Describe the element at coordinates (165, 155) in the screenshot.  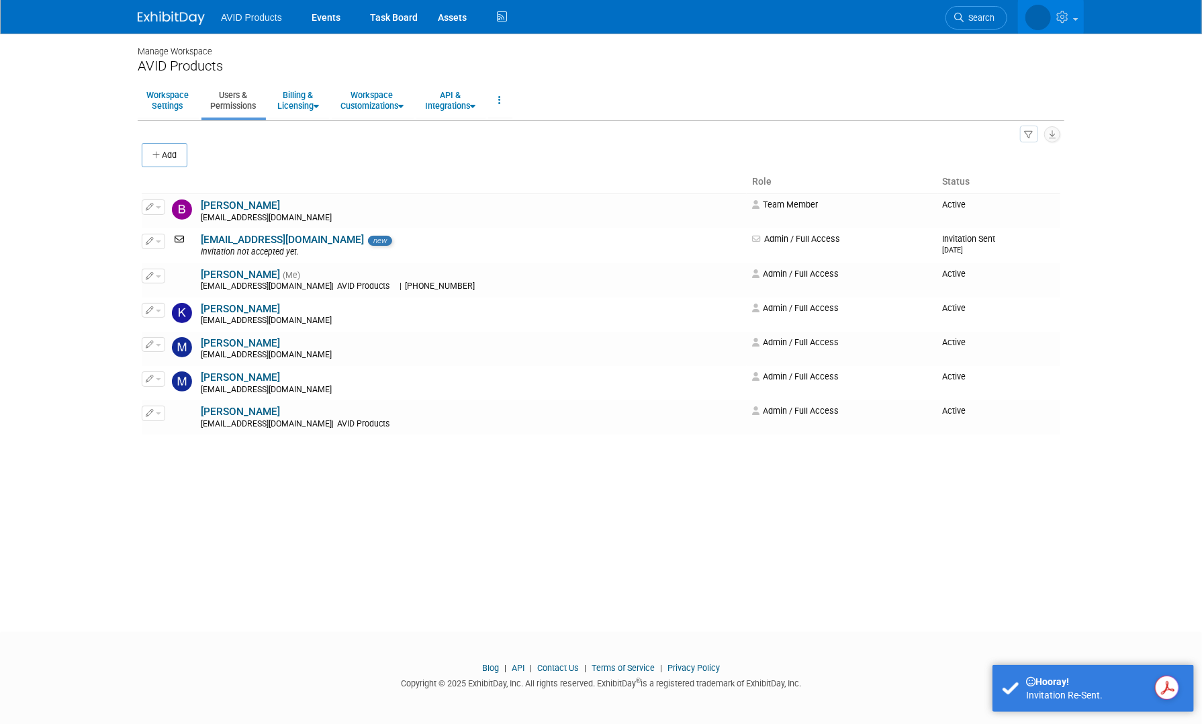
I see `button: Add` at that location.